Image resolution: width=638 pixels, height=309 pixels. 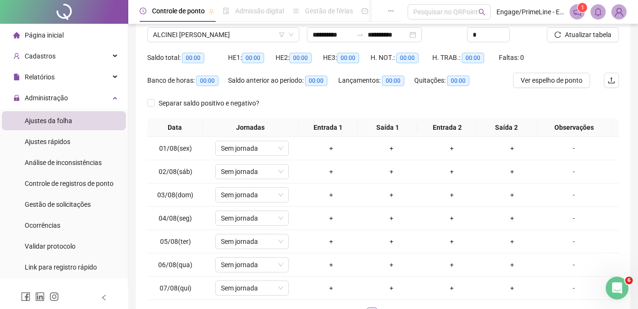 What do you see at coordinates (17, 56) in the screenshot?
I see `span: user-add` at bounding box center [17, 56].